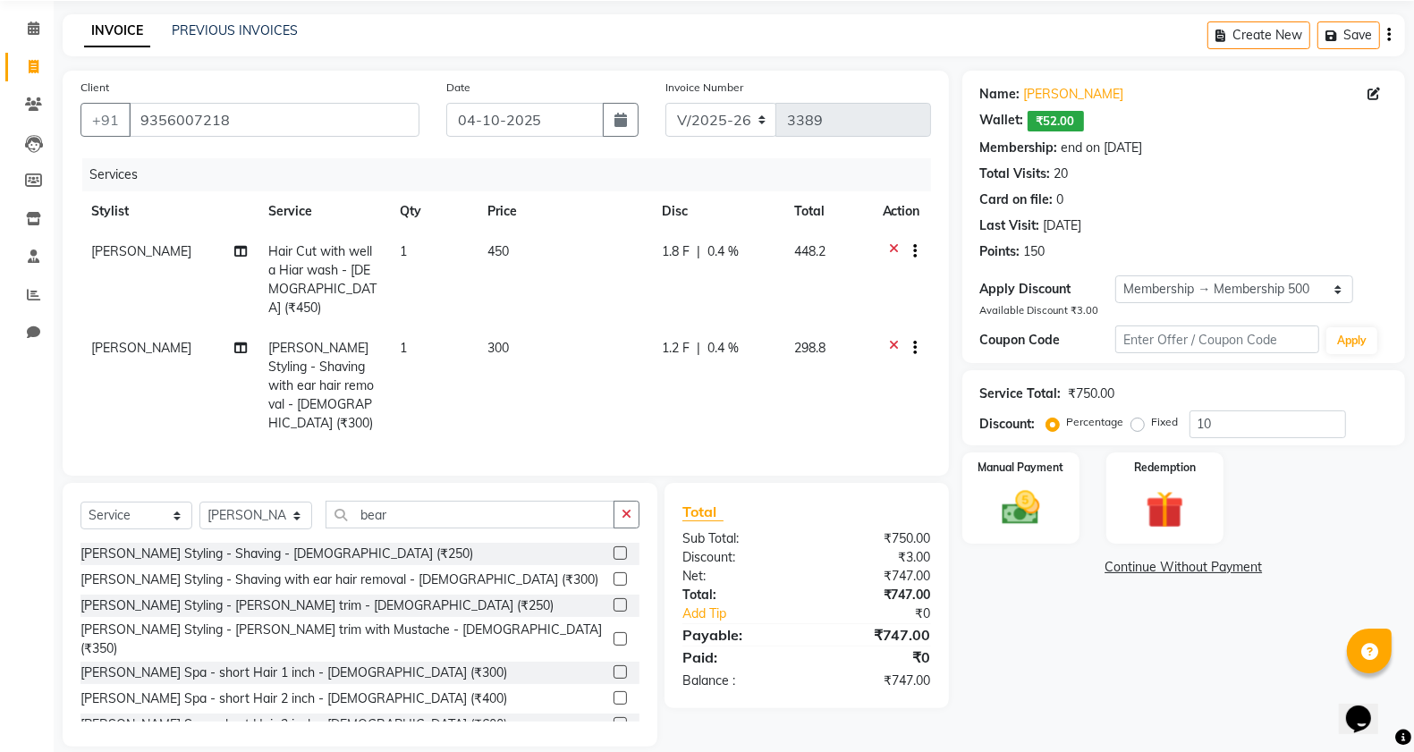  Describe the element at coordinates (1048, 289) in the screenshot. I see `div: Apply Discount` at that location.